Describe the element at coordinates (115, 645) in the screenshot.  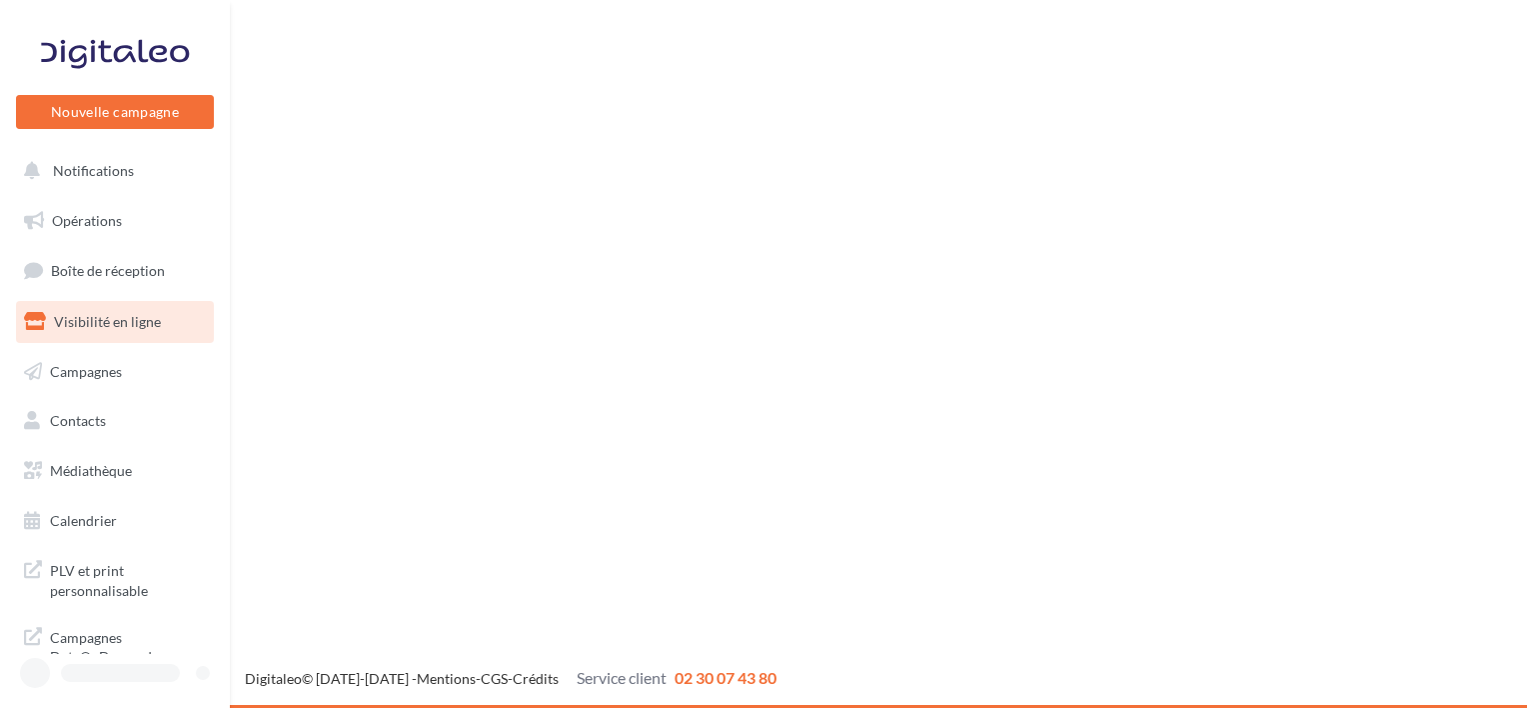
I see `a: Campagnes DataOnDemand` at that location.